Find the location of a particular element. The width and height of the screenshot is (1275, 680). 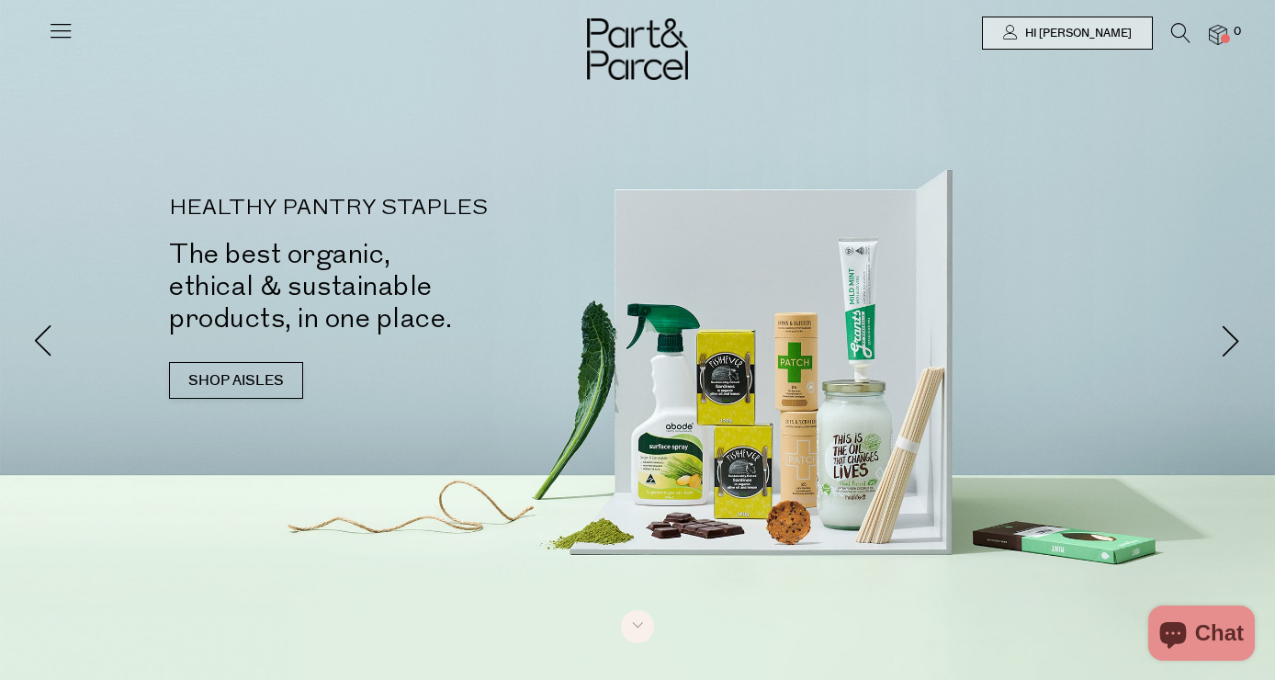

inbox-online-store-chat: Shopify online store chat is located at coordinates (1202, 635).